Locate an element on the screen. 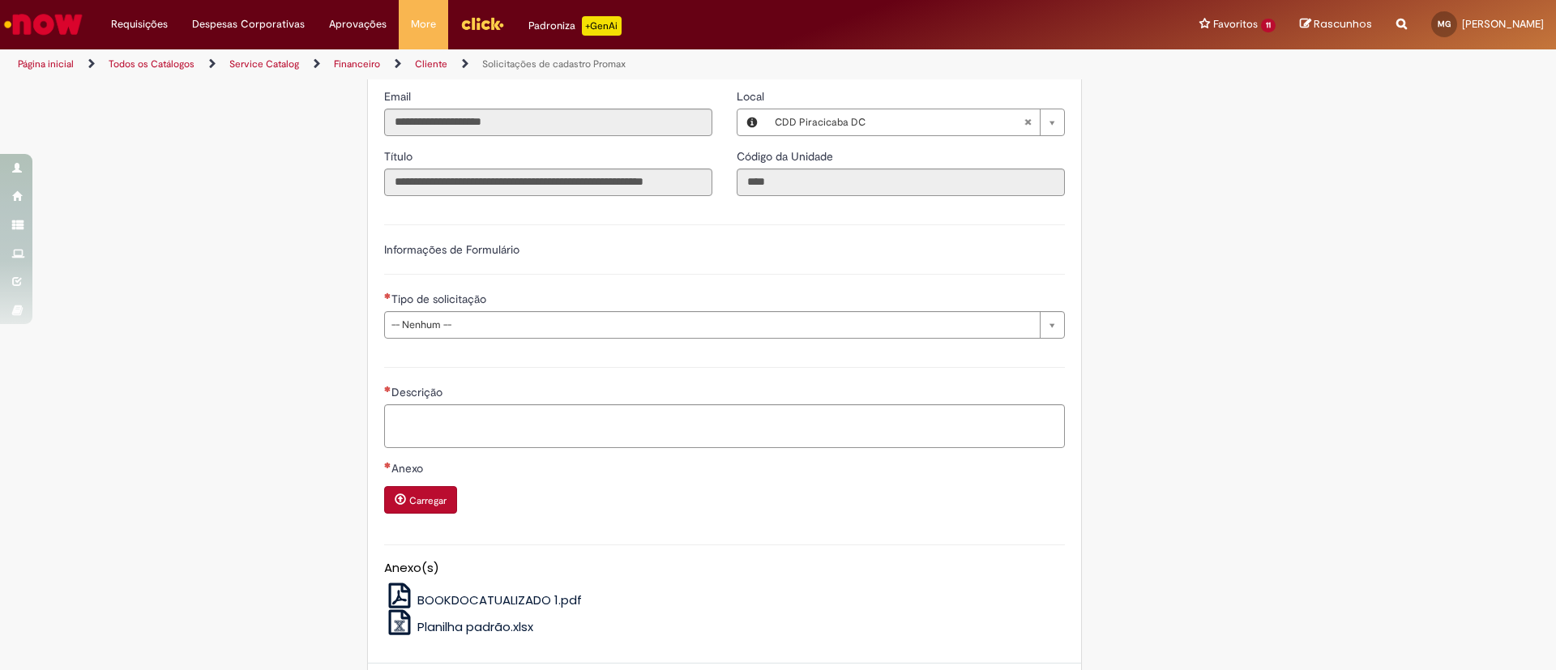 Image resolution: width=1556 pixels, height=670 pixels. span: Somente leitura - Código da Unidade is located at coordinates (786, 156).